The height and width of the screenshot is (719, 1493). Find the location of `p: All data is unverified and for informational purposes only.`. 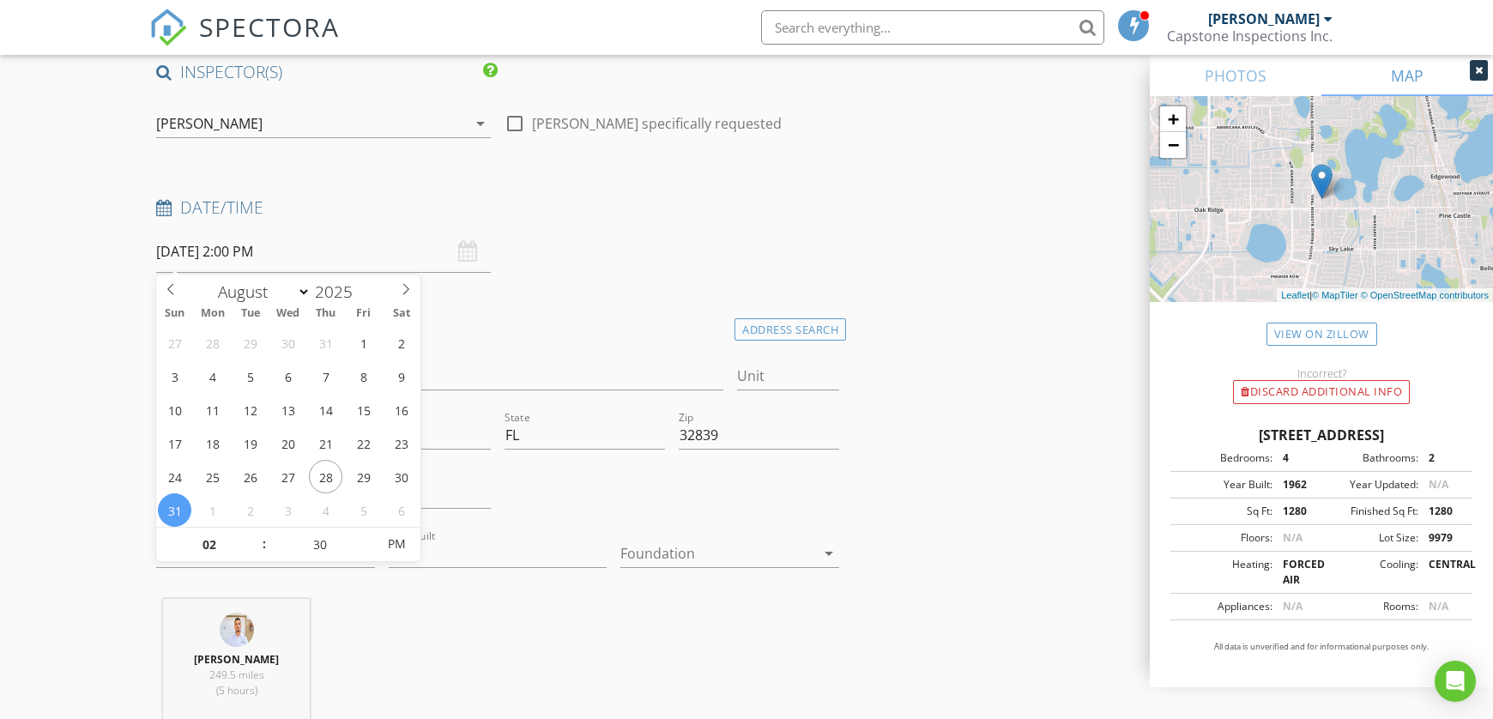

p: All data is unverified and for informational purposes only. is located at coordinates (1322, 647).